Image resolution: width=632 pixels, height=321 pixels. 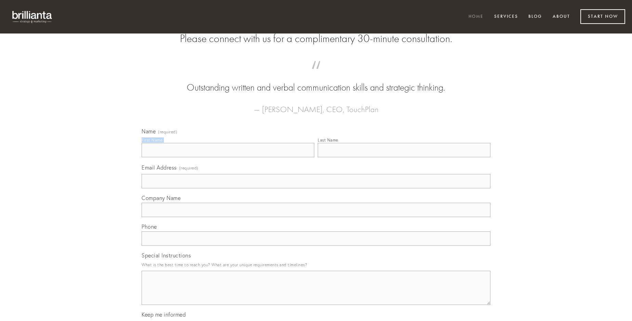 What do you see at coordinates (32, 17) in the screenshot?
I see `img: brillianta - research, strategy, marketing` at bounding box center [32, 17].